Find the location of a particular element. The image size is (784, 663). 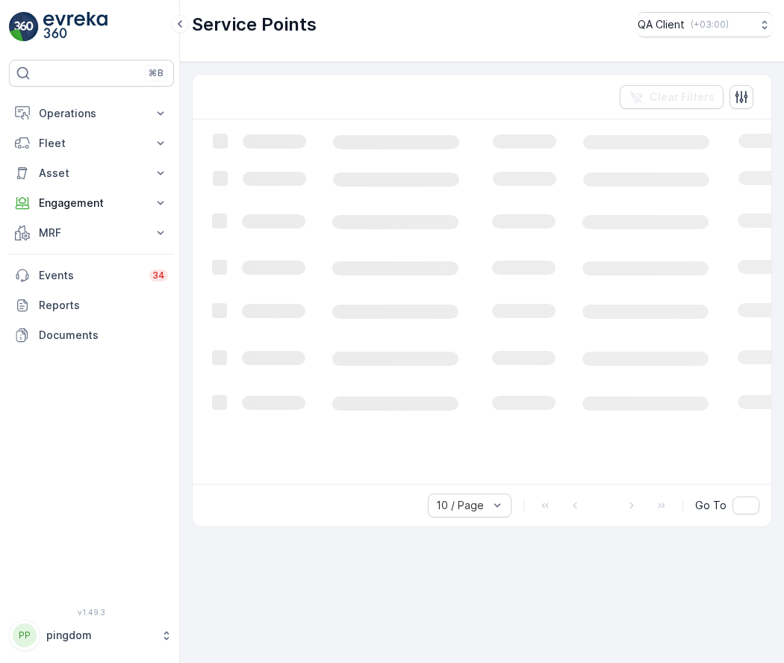

button: PPpingdom is located at coordinates (91, 636).